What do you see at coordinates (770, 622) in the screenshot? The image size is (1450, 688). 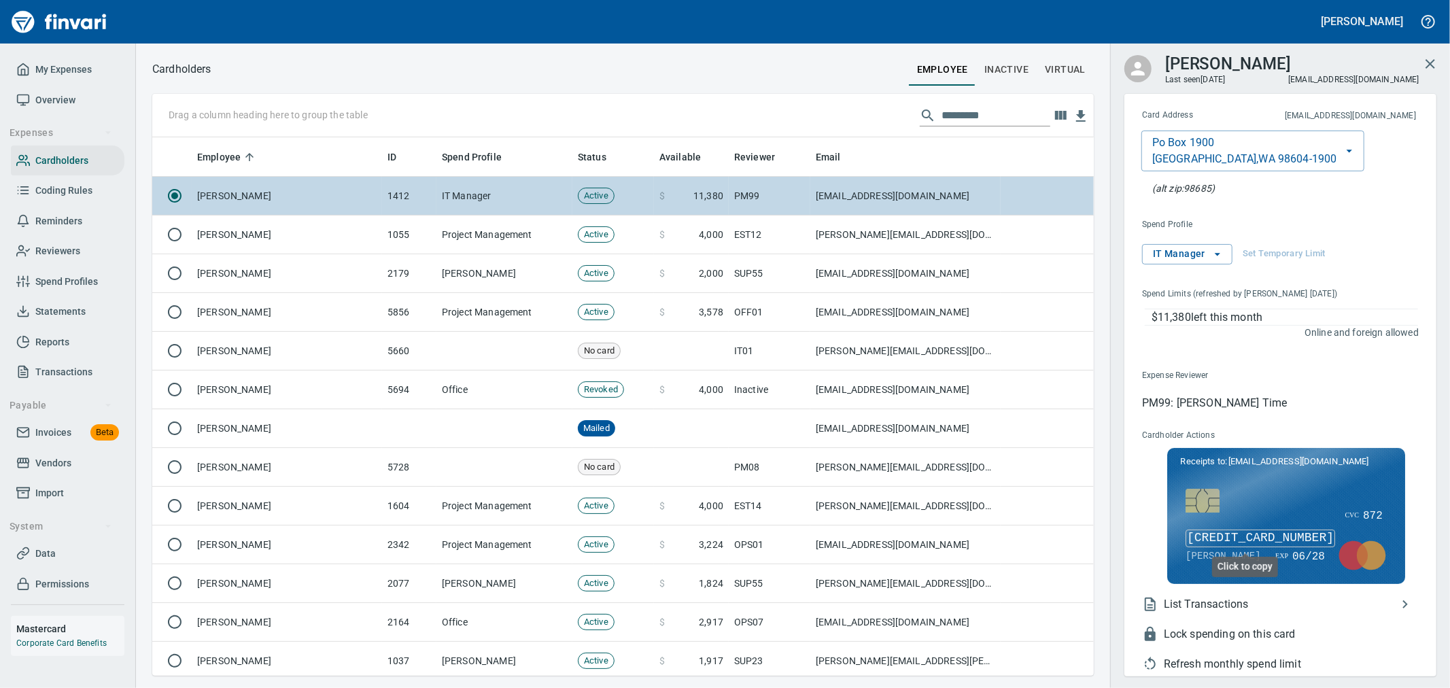 I see `td: OPS07` at bounding box center [770, 622].